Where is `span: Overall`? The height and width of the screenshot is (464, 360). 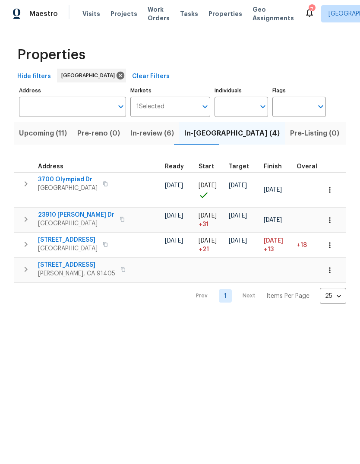 span: Overall is located at coordinates (308, 167).